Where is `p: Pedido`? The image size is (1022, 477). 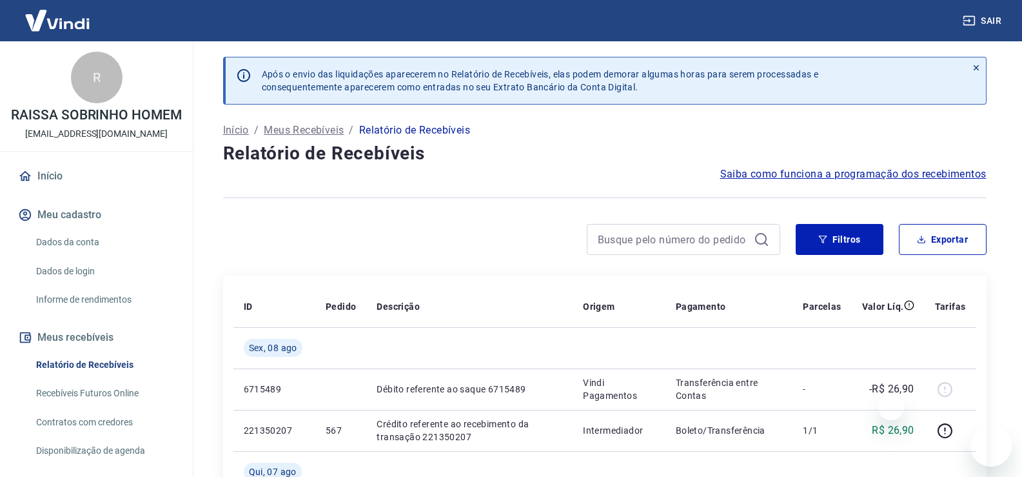
p: Pedido is located at coordinates (341, 306).